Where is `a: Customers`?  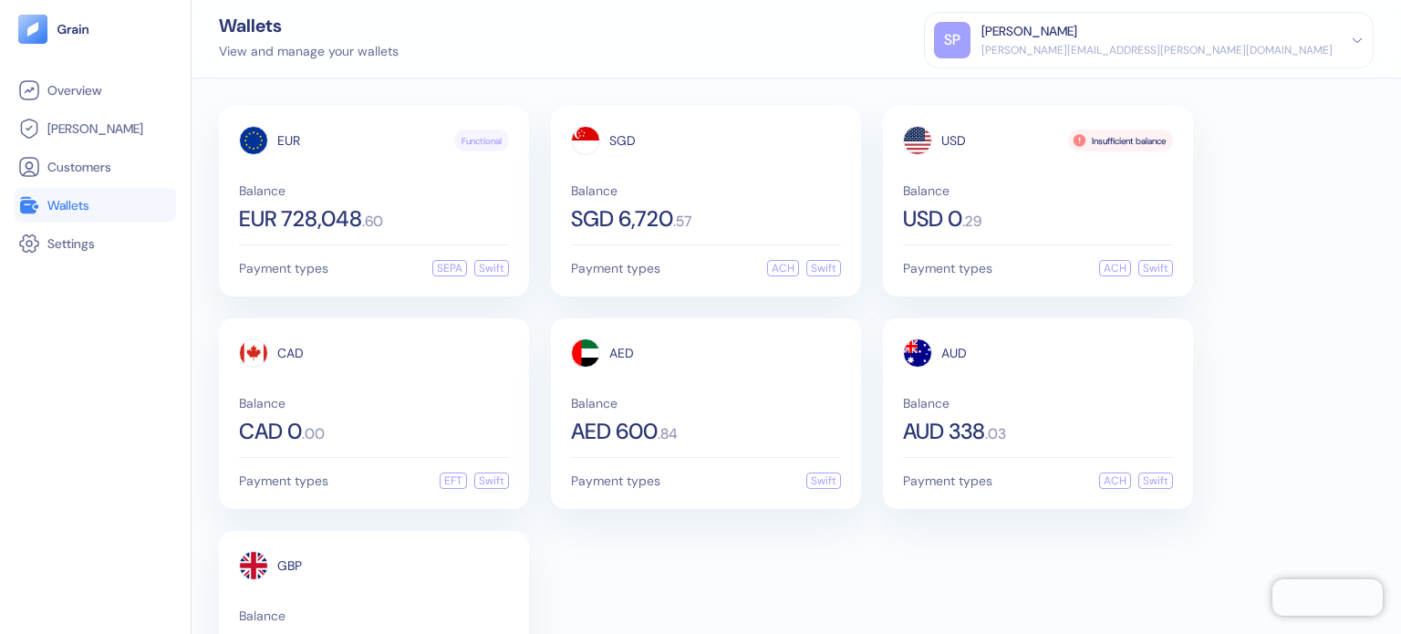
a: Customers is located at coordinates (95, 167).